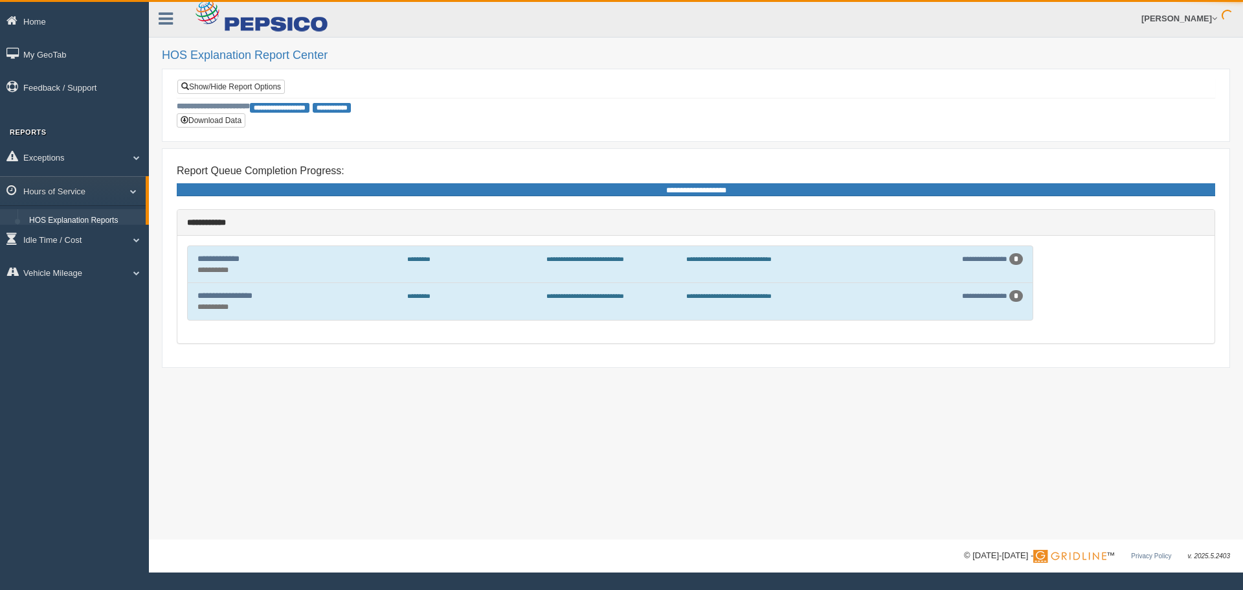 The image size is (1243, 590). Describe the element at coordinates (211, 120) in the screenshot. I see `button: Download Data` at that location.